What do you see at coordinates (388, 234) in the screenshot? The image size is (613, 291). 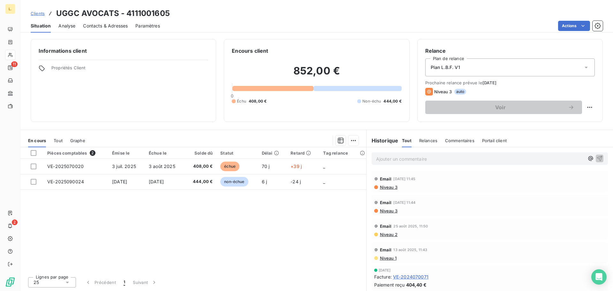 I see `span: Niveau 2` at bounding box center [388, 234].